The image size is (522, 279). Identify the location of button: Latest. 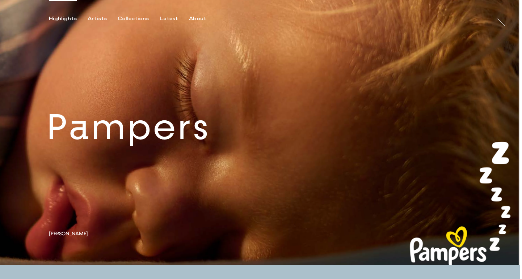
(174, 19).